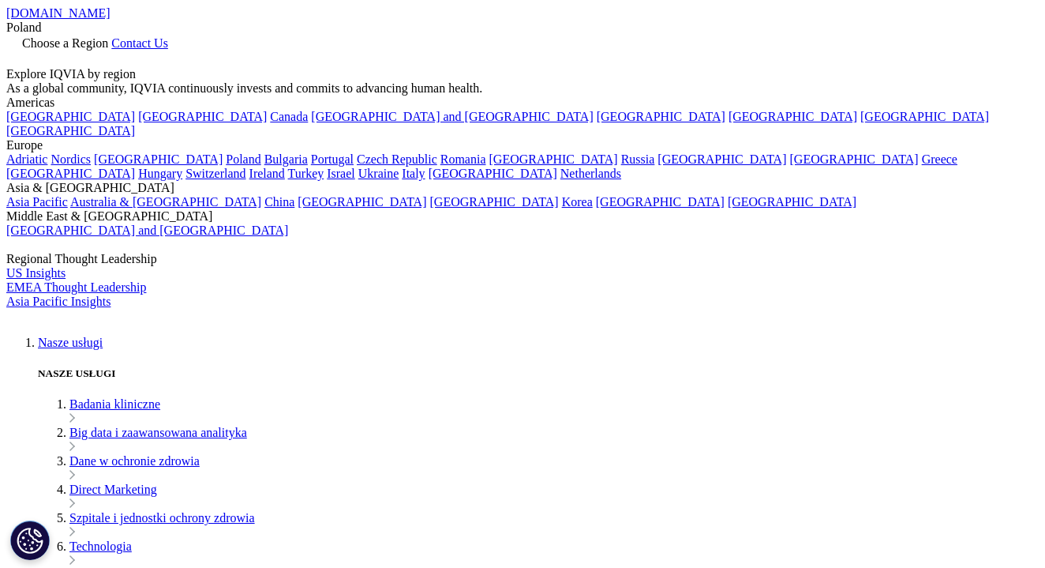  I want to click on h5: NASZE USŁUGI, so click(538, 373).